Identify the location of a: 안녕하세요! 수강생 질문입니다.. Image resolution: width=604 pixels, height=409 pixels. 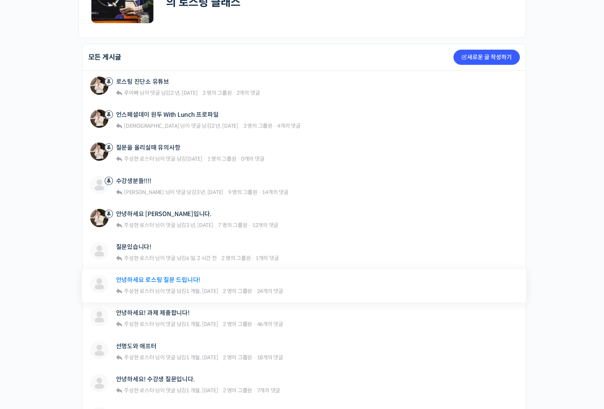
(155, 379).